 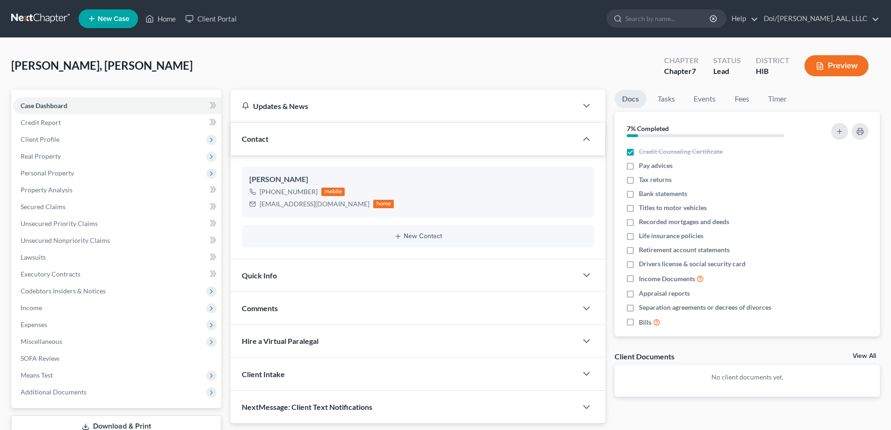 I want to click on div: Updates & News, so click(x=404, y=106).